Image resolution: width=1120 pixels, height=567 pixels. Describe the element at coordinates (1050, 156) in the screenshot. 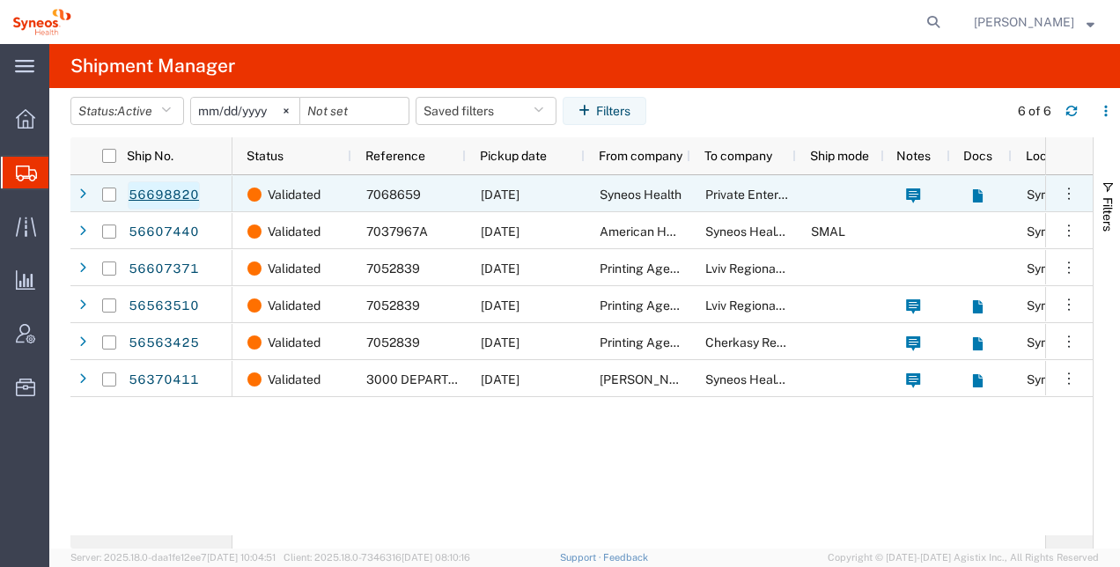

I see `span: Location` at that location.